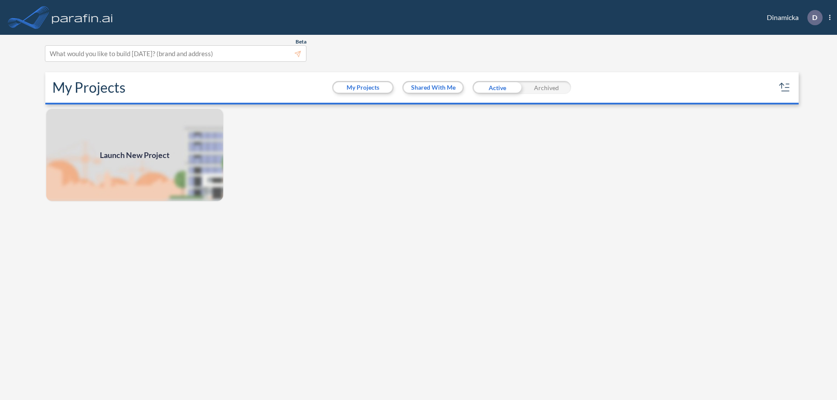 This screenshot has height=400, width=837. What do you see at coordinates (82, 17) in the screenshot?
I see `img: logo` at bounding box center [82, 17].